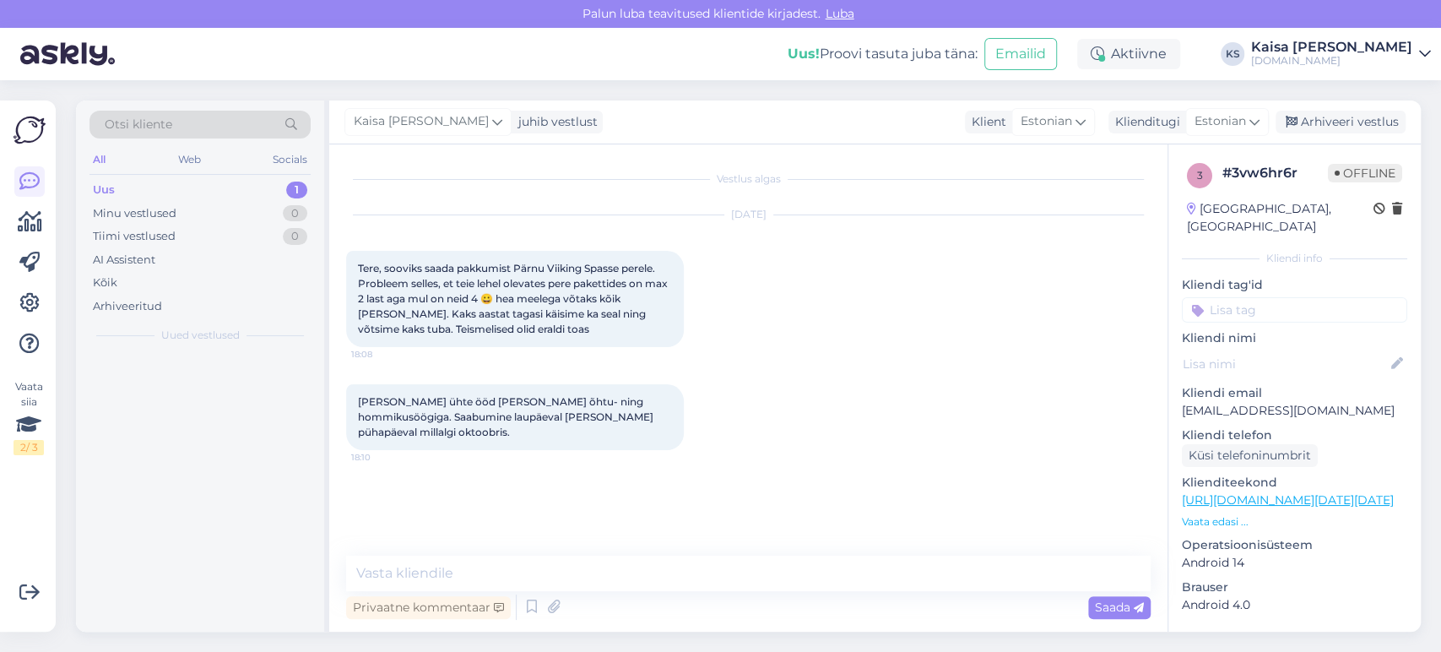 Image resolution: width=1441 pixels, height=652 pixels. Describe the element at coordinates (1294, 285) in the screenshot. I see `p: Kliendi tag'id` at that location.